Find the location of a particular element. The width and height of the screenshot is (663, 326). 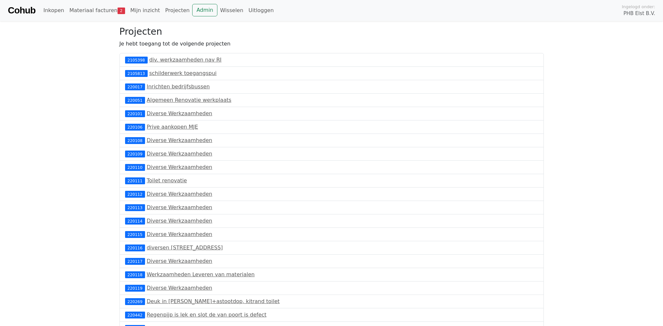

a: Mijn inzicht is located at coordinates (145, 10).